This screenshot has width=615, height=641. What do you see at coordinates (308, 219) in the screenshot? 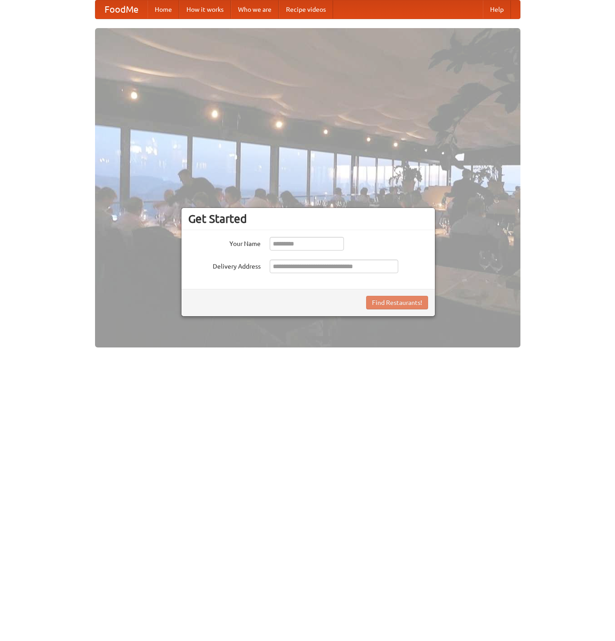
I see `h3: Get Started` at bounding box center [308, 219].